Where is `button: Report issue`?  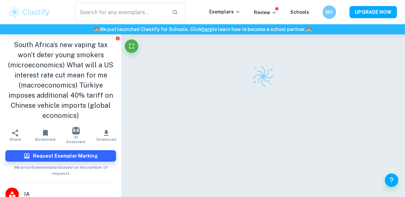 button: Report issue is located at coordinates (117, 38).